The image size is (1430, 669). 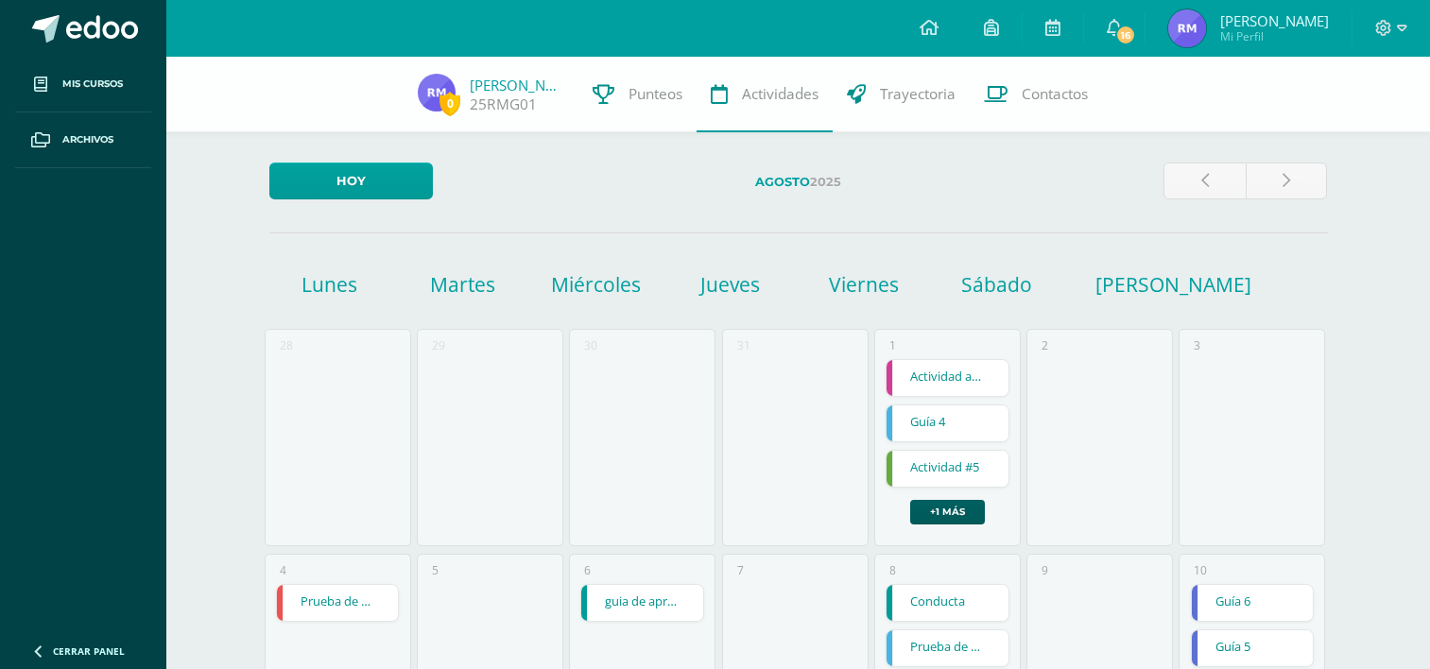 What do you see at coordinates (462, 285) in the screenshot?
I see `h1: Martes` at bounding box center [462, 285].